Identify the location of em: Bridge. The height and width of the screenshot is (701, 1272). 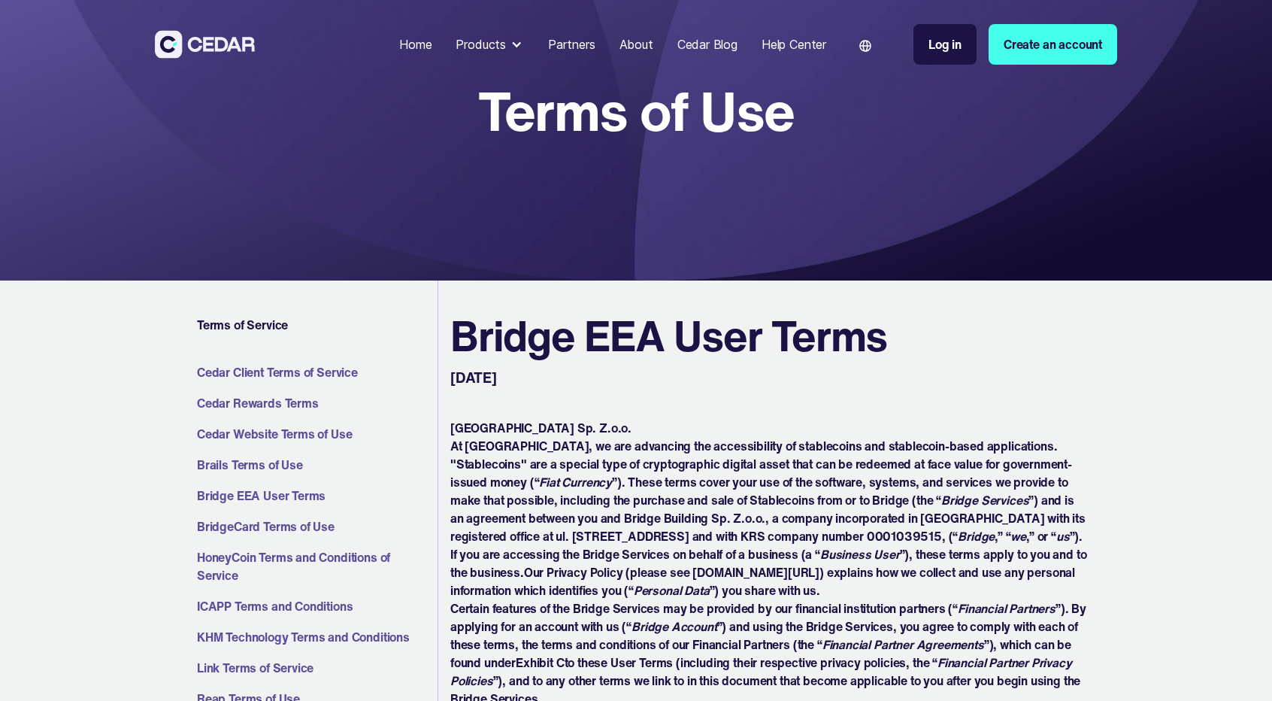
(976, 536).